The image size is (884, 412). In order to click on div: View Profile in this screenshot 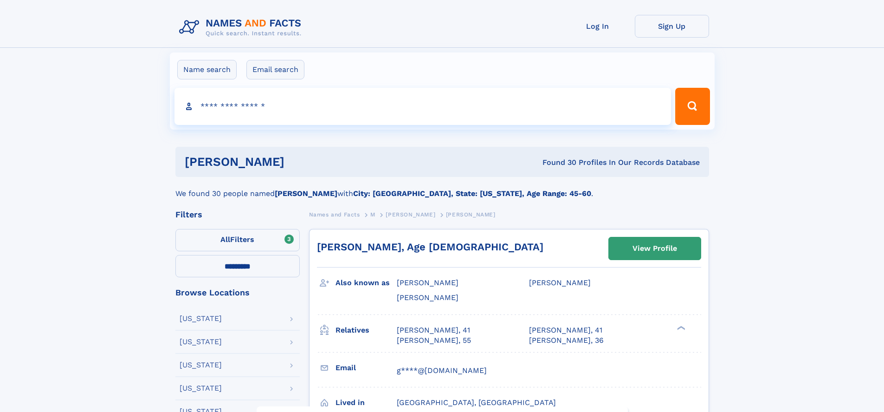, I will do `click(655, 248)`.